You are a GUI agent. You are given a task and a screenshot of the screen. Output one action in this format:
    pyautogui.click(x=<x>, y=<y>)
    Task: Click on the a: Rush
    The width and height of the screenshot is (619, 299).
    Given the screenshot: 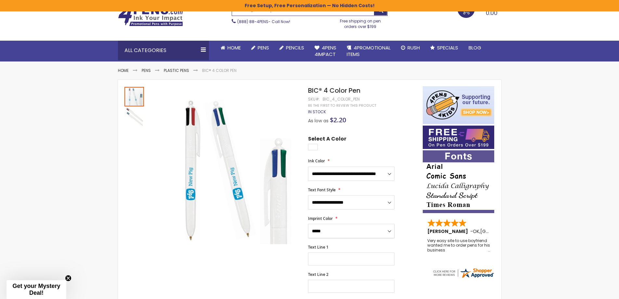 What is the action you would take?
    pyautogui.click(x=411, y=48)
    